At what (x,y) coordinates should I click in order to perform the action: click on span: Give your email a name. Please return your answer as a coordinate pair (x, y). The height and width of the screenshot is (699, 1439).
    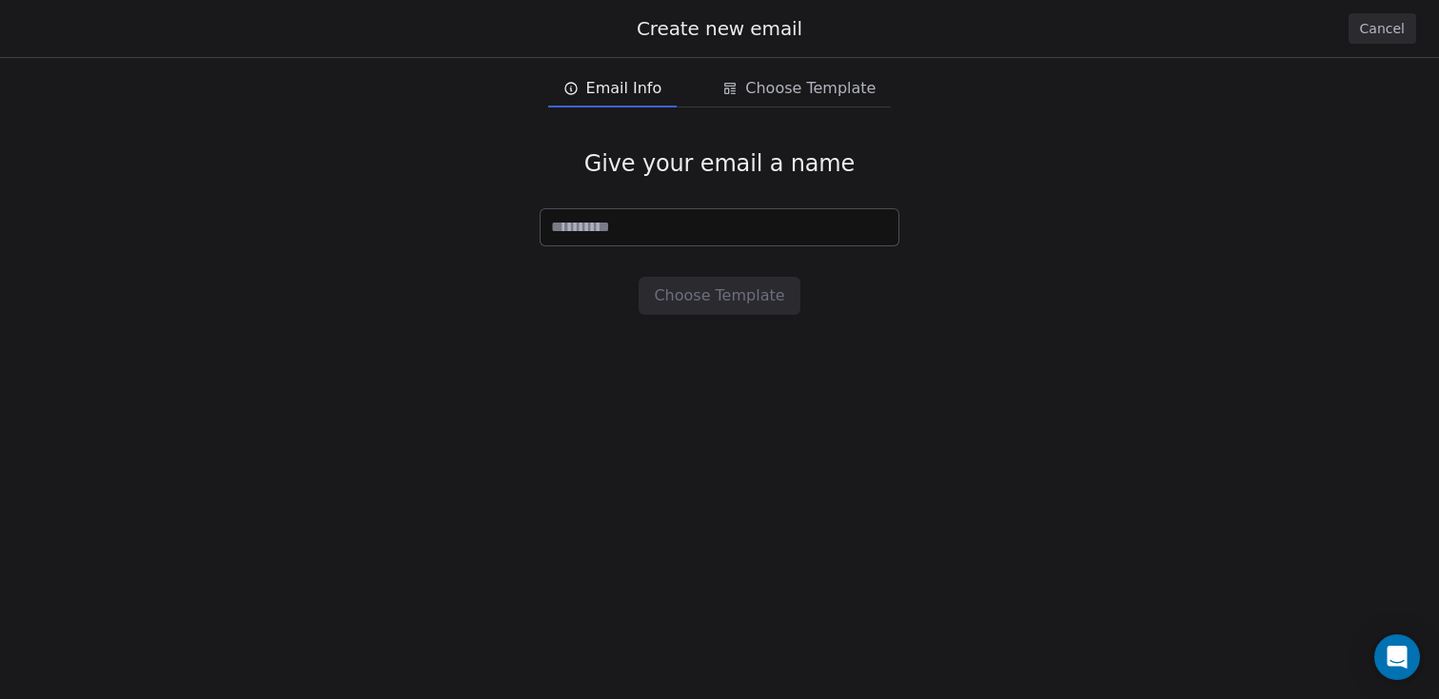
    Looking at the image, I should click on (719, 164).